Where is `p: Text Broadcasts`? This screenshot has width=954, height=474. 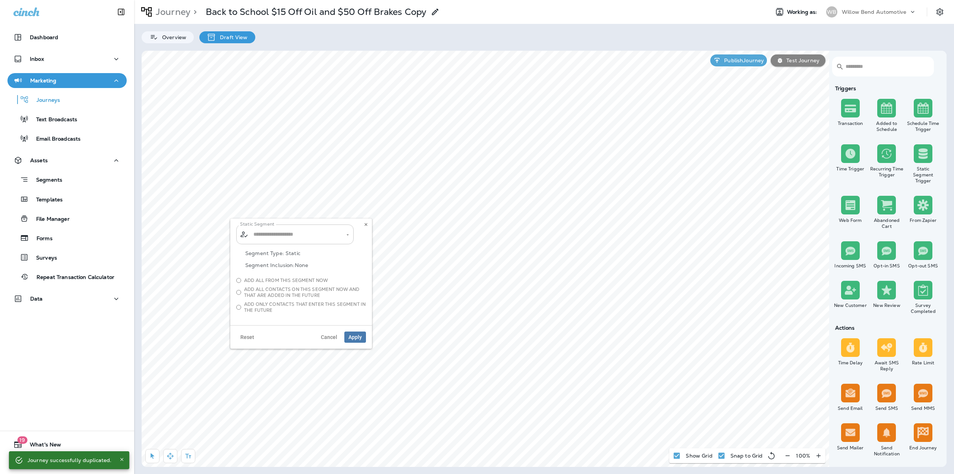
p: Text Broadcasts is located at coordinates (53, 120).